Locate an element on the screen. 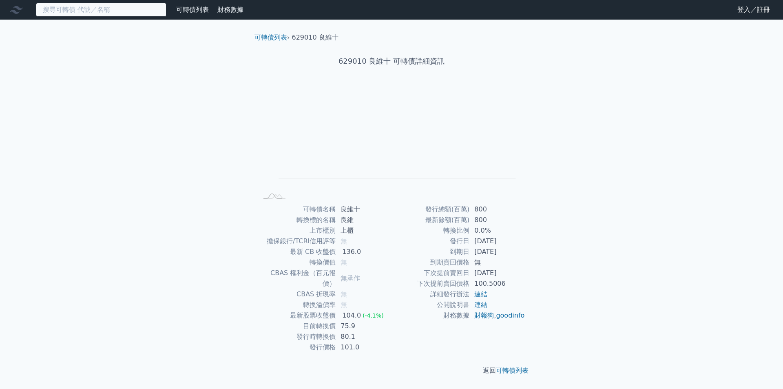 The image size is (783, 389). td: 0.0% is located at coordinates (497, 230).